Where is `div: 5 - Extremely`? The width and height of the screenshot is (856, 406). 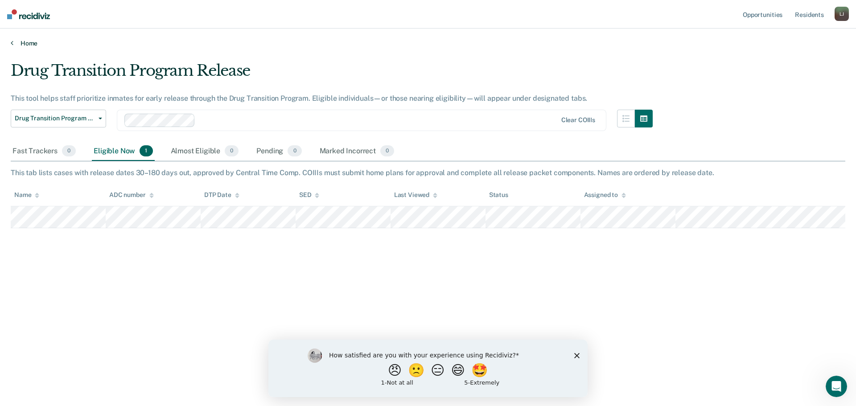 div: 5 - Extremely is located at coordinates (237, 43).